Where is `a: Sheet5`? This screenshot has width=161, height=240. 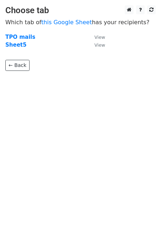 a: Sheet5 is located at coordinates (16, 45).